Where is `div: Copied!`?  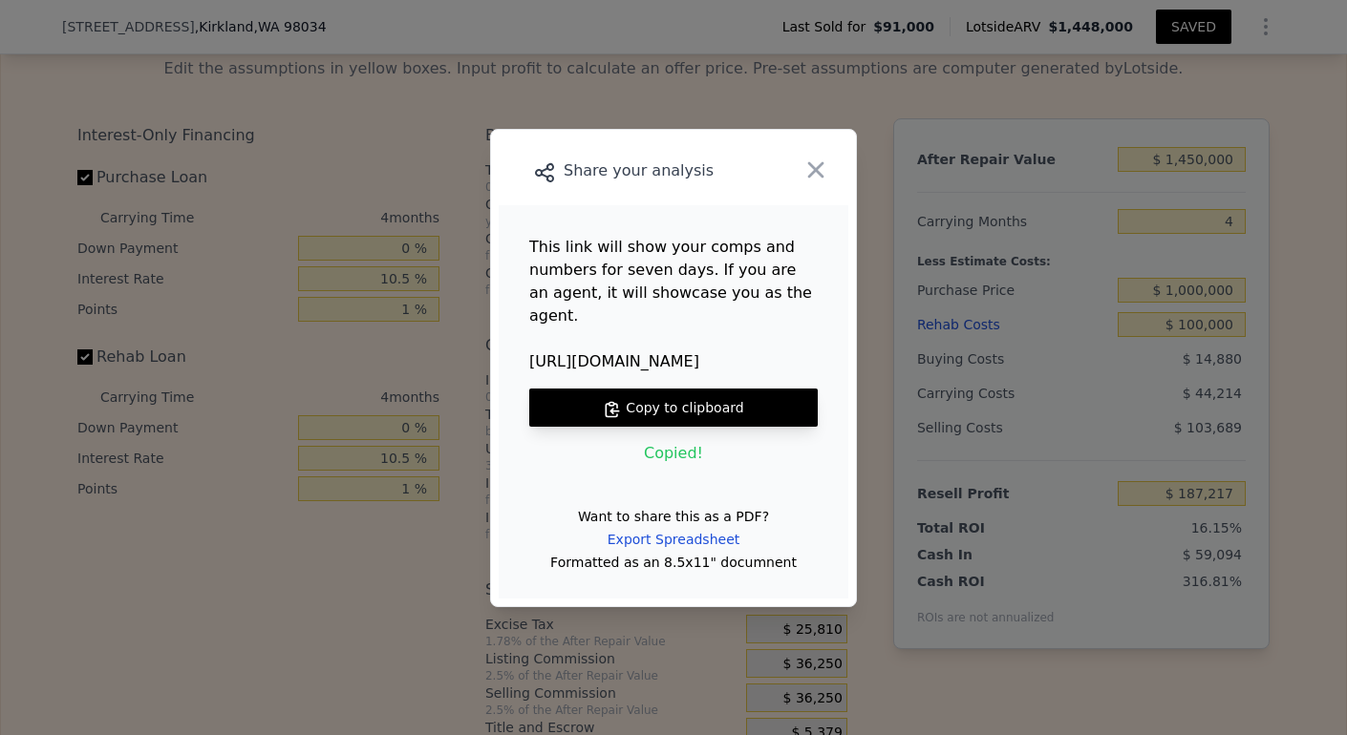 div: Copied! is located at coordinates (673, 454).